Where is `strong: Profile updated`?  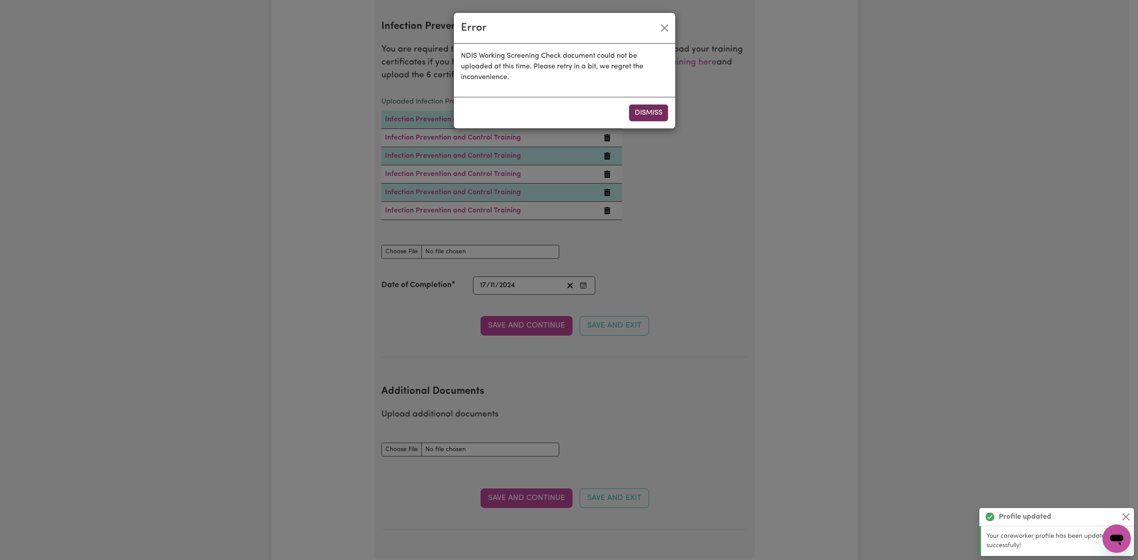 strong: Profile updated is located at coordinates (1025, 517).